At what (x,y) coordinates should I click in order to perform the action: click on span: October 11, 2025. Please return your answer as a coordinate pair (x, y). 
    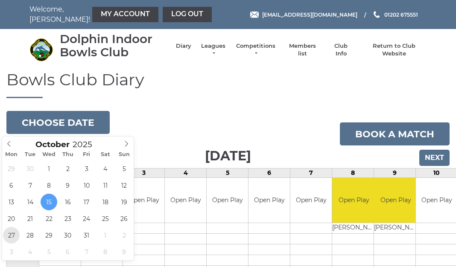
    Looking at the image, I should click on (105, 185).